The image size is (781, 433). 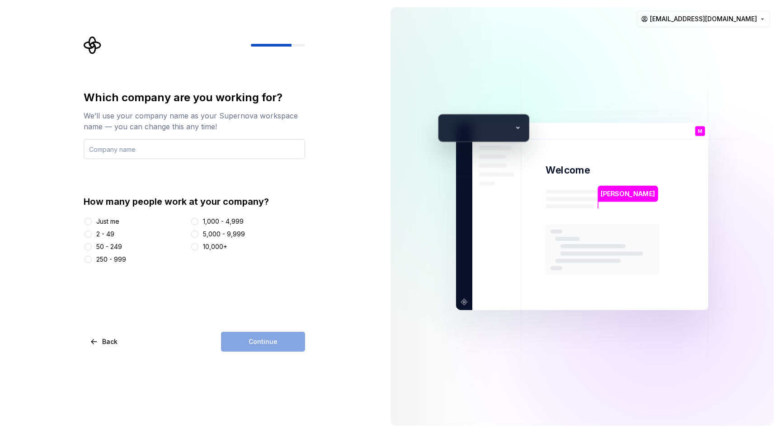 I want to click on div: 2 - 49, so click(x=105, y=234).